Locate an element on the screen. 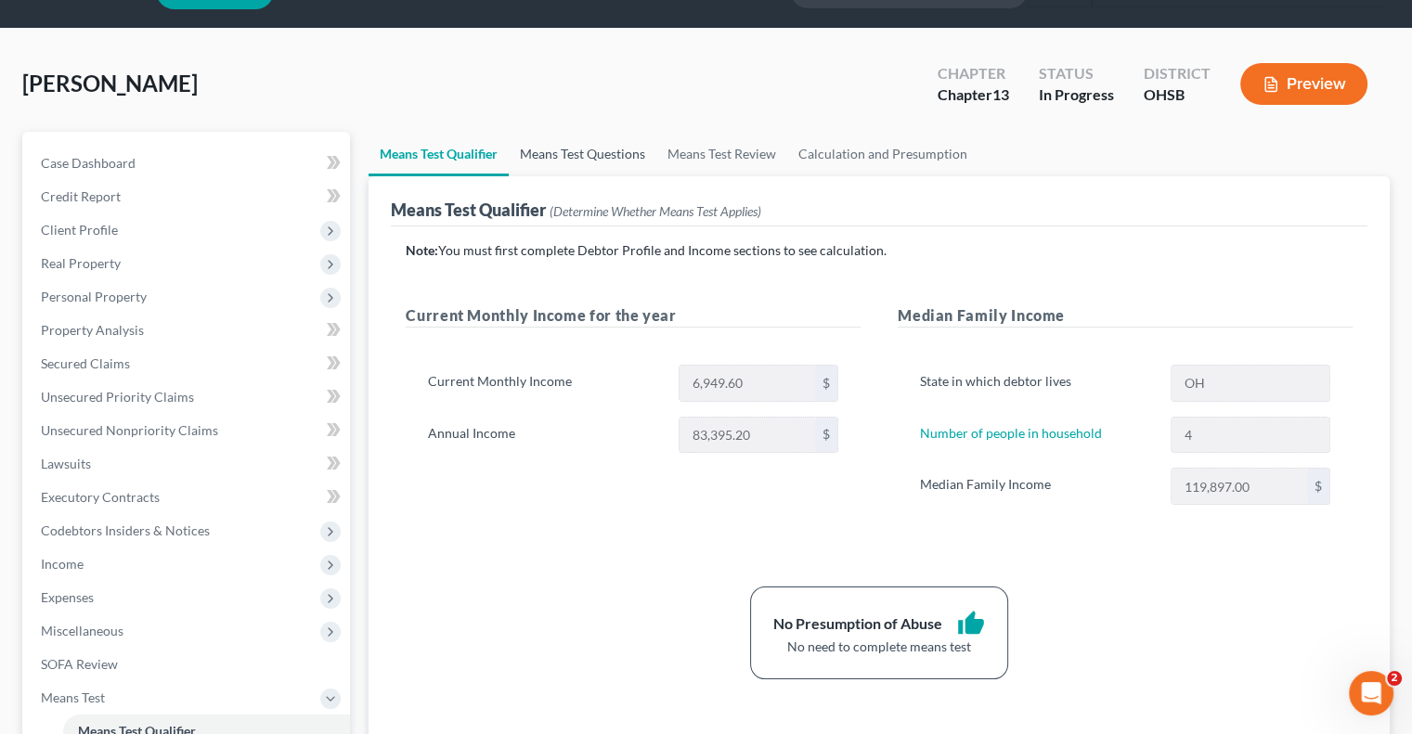  a: Unsecured Nonpriority Claims is located at coordinates (188, 431).